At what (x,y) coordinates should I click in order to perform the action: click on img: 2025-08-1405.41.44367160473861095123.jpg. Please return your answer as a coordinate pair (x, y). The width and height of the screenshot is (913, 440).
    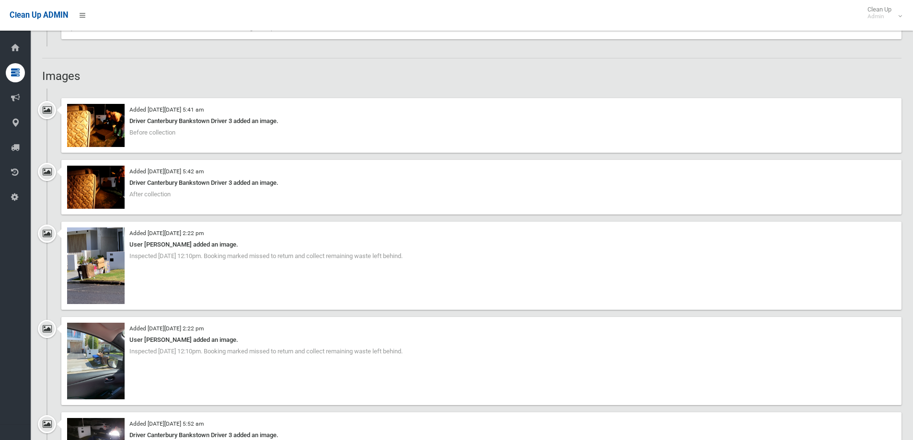
    Looking at the image, I should click on (96, 187).